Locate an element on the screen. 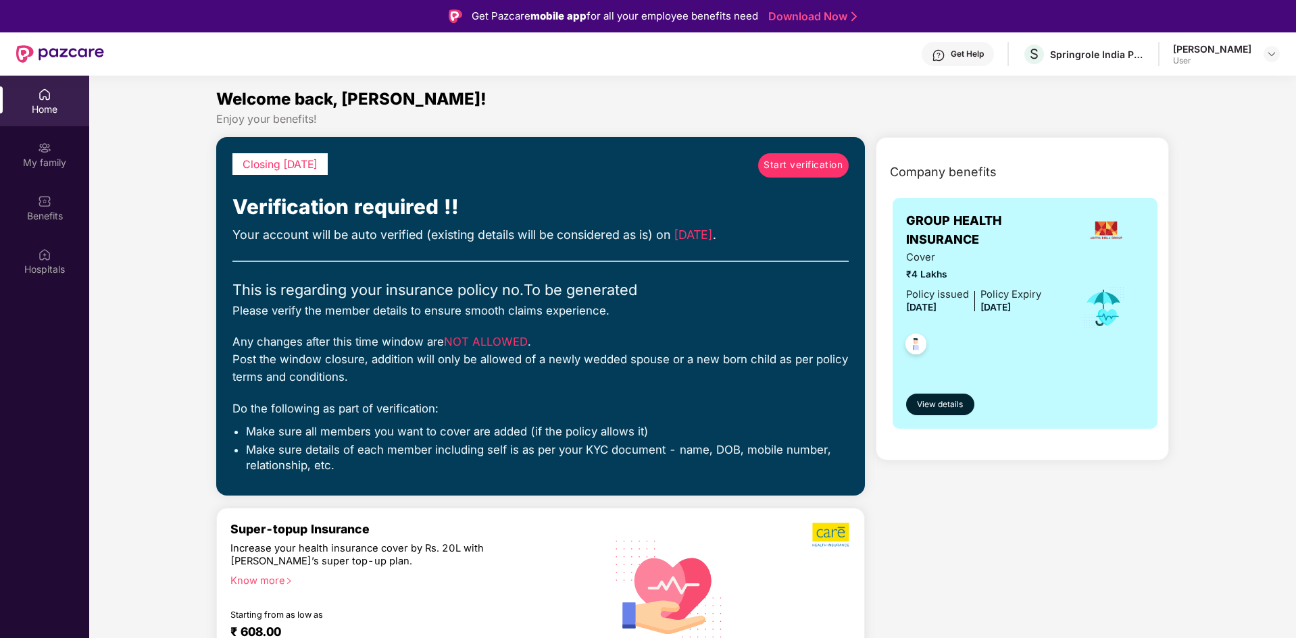  img: svg+xml;base64,PHN2ZyBpZD0iRHJvcGRvd24tMzJ4MzIiIHhtbG5zPSJodHRwOi8vd3d3LnczLm9yZy8yMDAwL3N2ZyIgd2... is located at coordinates (1272, 54).